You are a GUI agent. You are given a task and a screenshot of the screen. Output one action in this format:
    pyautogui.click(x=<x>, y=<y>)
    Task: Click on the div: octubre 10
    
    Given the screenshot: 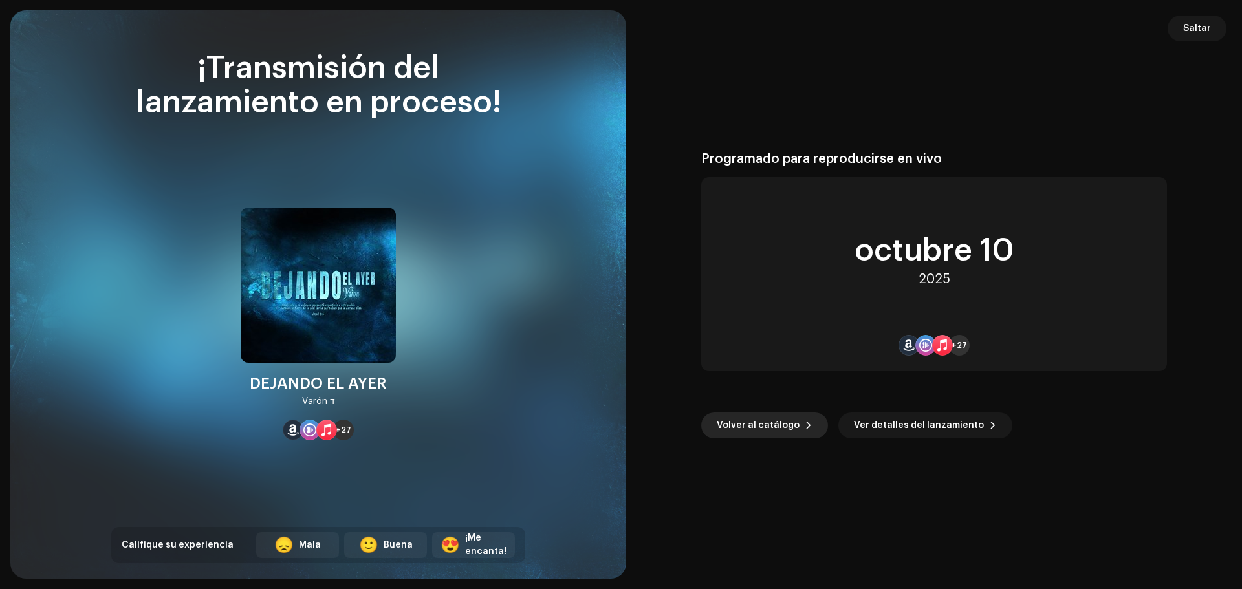 What is the action you would take?
    pyautogui.click(x=934, y=251)
    